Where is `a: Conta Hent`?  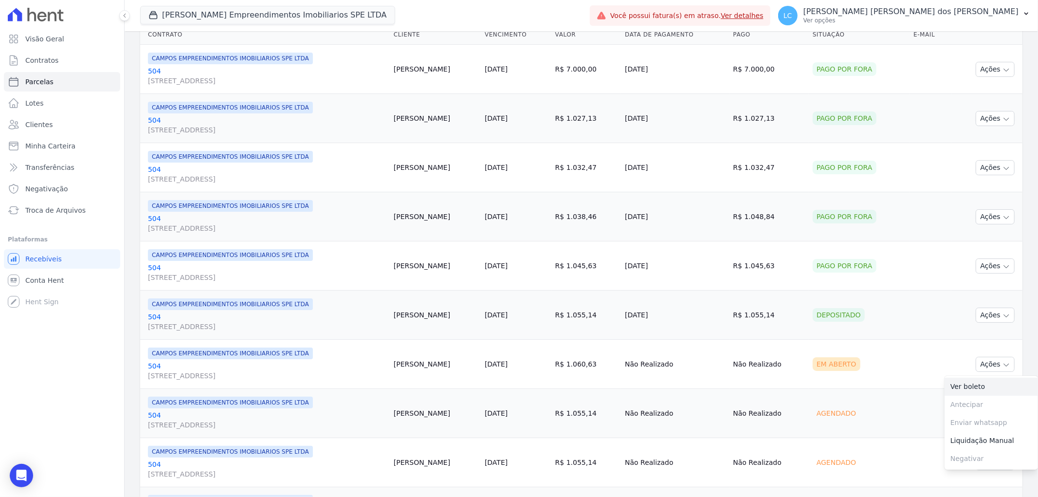 a: Conta Hent is located at coordinates (62, 280).